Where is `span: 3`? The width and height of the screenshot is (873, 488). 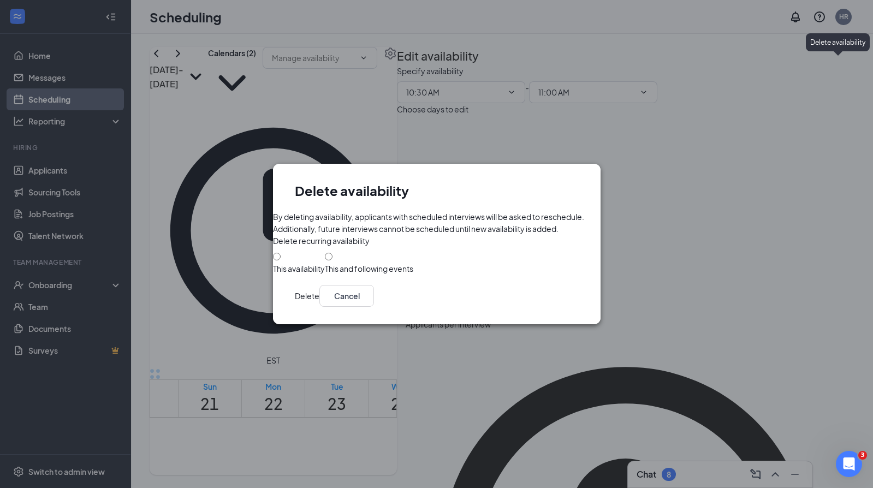
span: 3 is located at coordinates (862, 455).